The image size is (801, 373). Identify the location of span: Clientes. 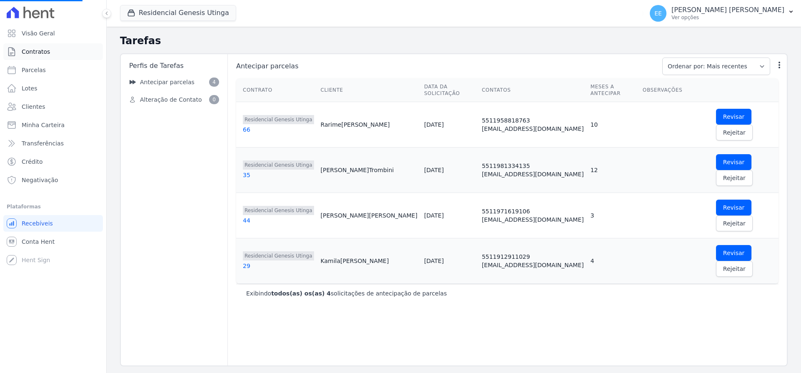
(33, 107).